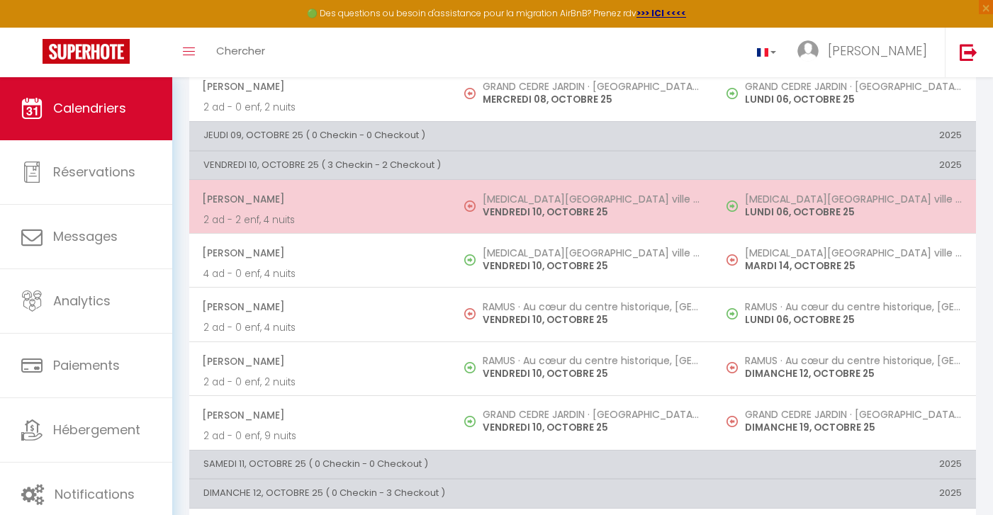  What do you see at coordinates (86, 365) in the screenshot?
I see `span: Paiements` at bounding box center [86, 365].